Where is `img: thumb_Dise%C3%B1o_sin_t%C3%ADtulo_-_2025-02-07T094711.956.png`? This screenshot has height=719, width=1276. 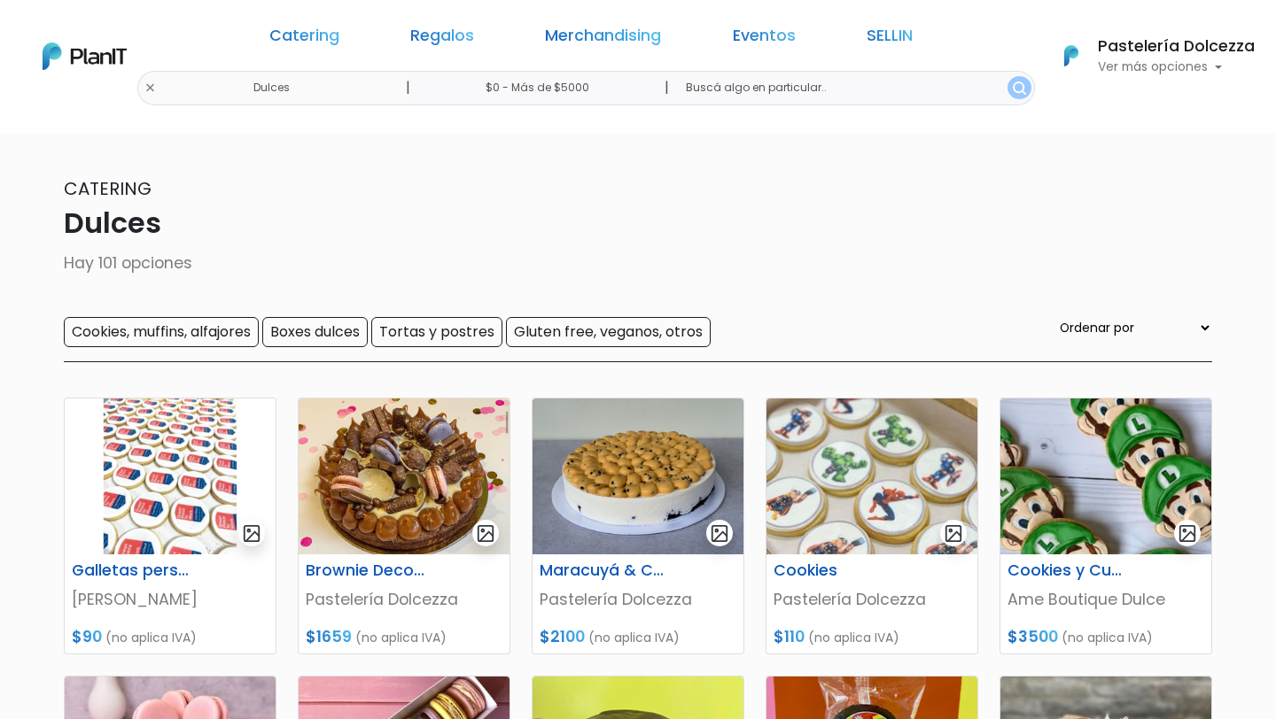 img: thumb_Dise%C3%B1o_sin_t%C3%ADtulo_-_2025-02-07T094711.956.png is located at coordinates (170, 477).